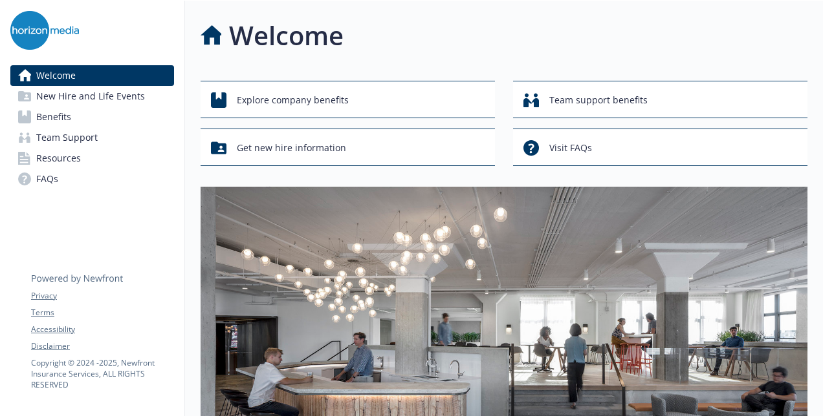 The image size is (823, 416). Describe the element at coordinates (291, 148) in the screenshot. I see `span: Get new hire information` at that location.